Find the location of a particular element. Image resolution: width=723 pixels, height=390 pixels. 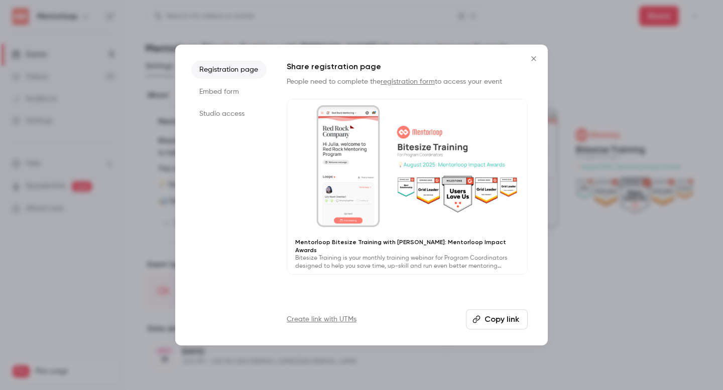

p: People need to complete the to access your event is located at coordinates (407, 82).